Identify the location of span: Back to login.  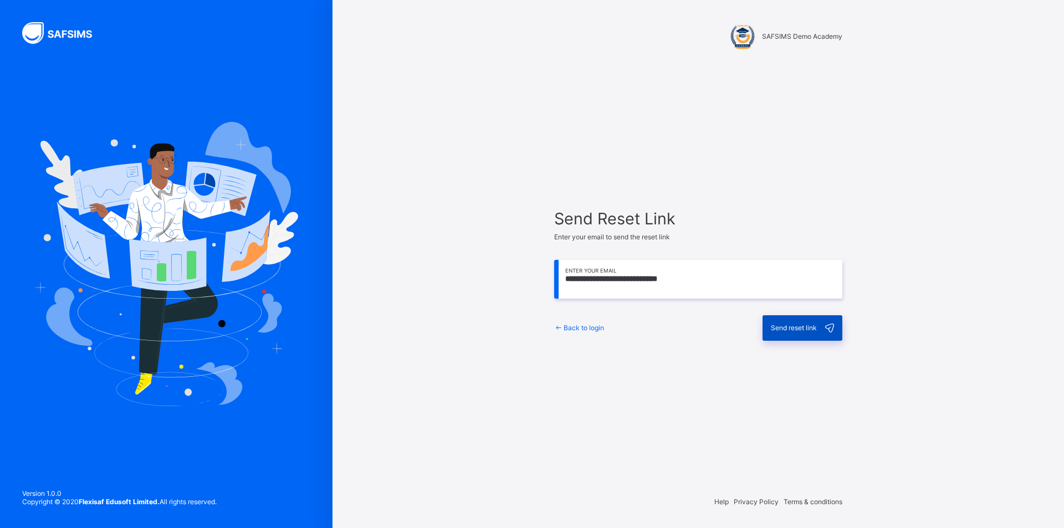
(584, 328).